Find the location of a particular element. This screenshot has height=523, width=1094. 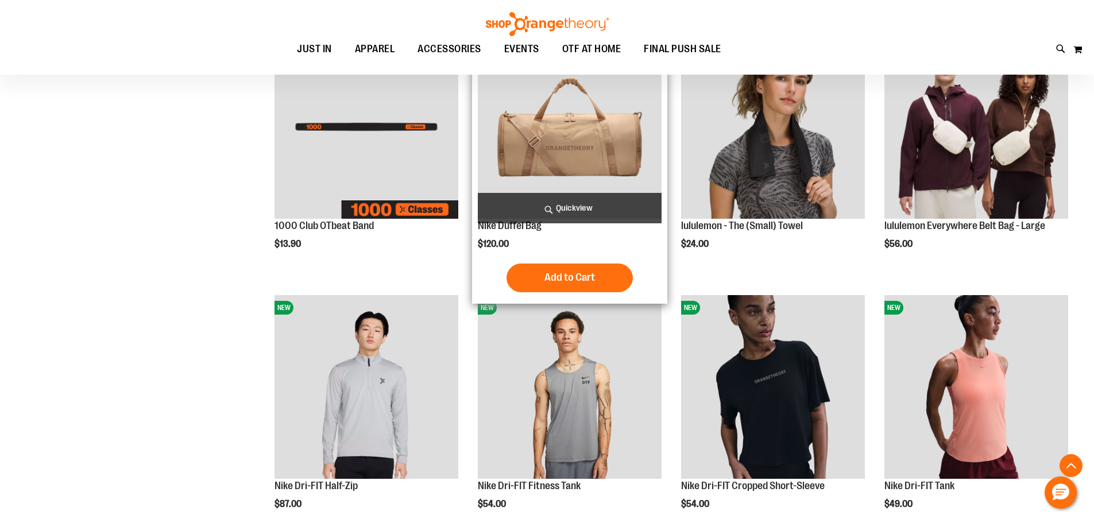

img: Nike Dri-FIT Tank is located at coordinates (976, 387).